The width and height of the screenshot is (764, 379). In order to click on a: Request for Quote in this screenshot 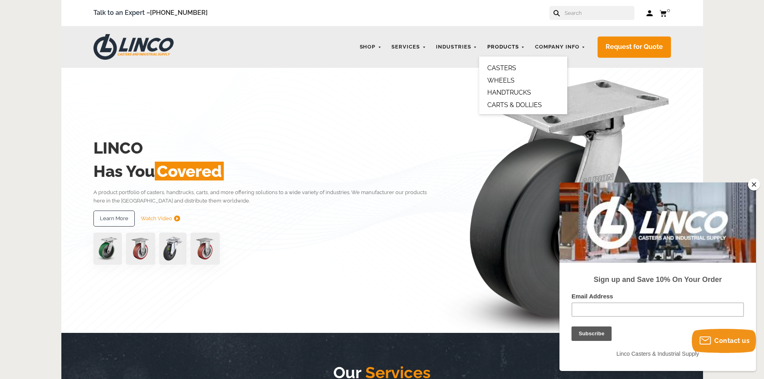, I will do `click(634, 47)`.